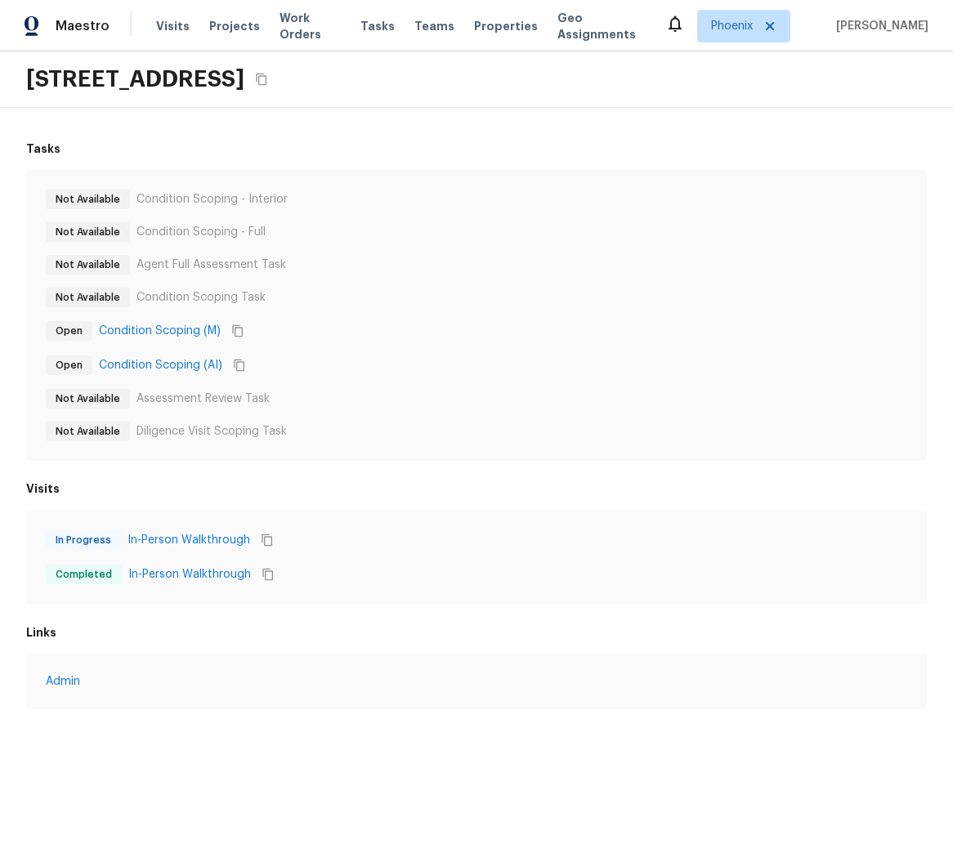 The width and height of the screenshot is (953, 862). Describe the element at coordinates (172, 26) in the screenshot. I see `span: Visits` at that location.